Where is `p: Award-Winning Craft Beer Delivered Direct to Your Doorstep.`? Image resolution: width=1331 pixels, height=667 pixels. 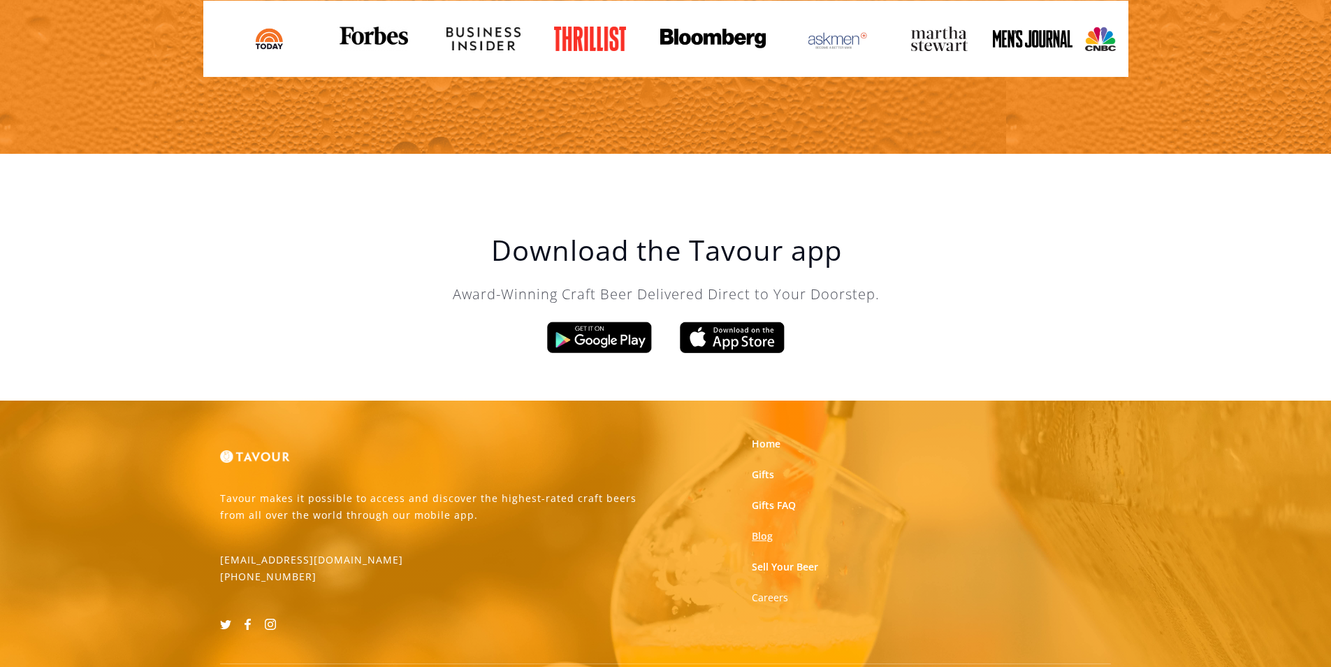 p: Award-Winning Craft Beer Delivered Direct to Your Doorstep. is located at coordinates (667, 294).